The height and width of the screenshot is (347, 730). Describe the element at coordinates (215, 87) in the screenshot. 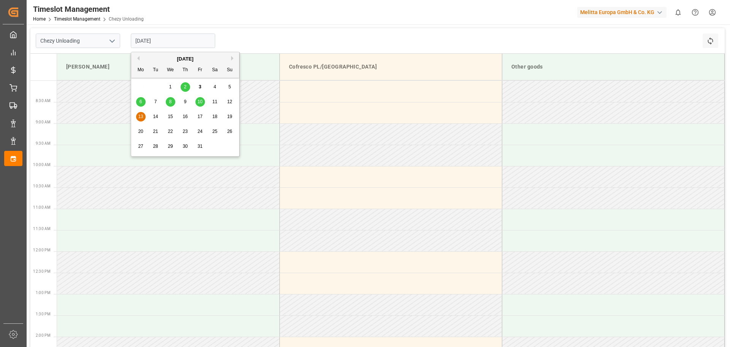

I see `div: Choose Saturday, October 4th, 2025` at that location.